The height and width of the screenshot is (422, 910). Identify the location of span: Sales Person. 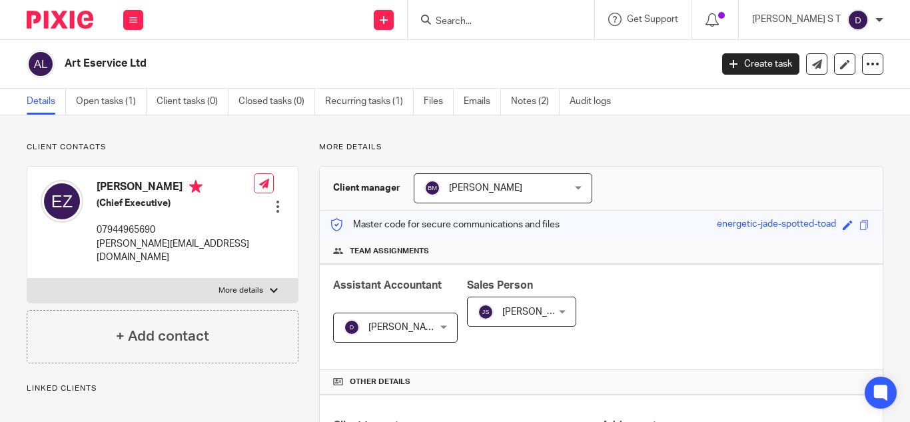
(500, 285).